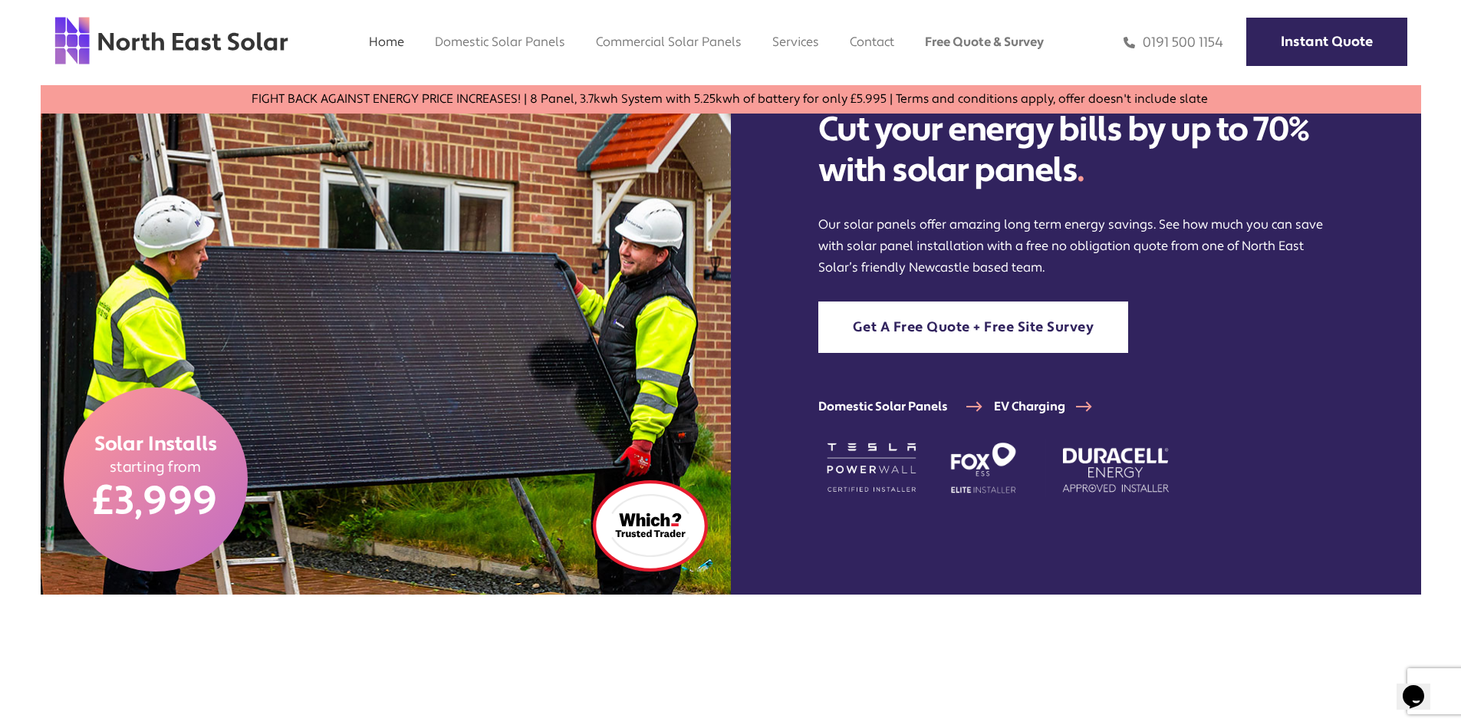  I want to click on a: Solar Installs starting from £3,999, so click(156, 479).